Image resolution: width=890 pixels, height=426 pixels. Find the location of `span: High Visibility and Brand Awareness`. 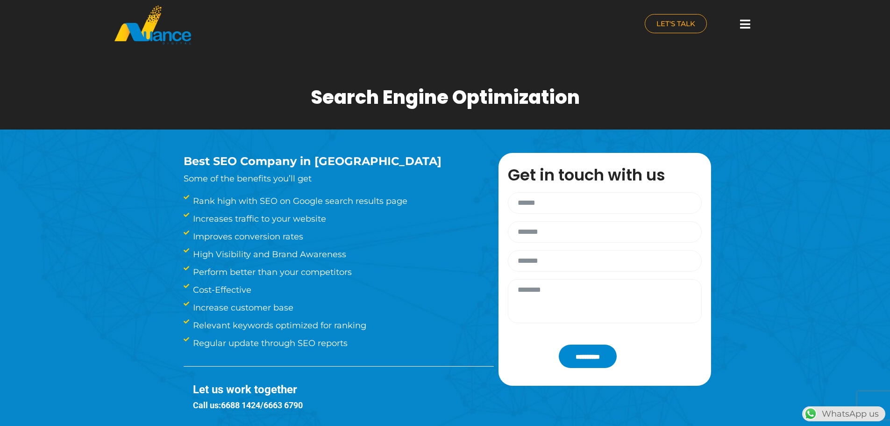

span: High Visibility and Brand Awareness is located at coordinates (268, 254).